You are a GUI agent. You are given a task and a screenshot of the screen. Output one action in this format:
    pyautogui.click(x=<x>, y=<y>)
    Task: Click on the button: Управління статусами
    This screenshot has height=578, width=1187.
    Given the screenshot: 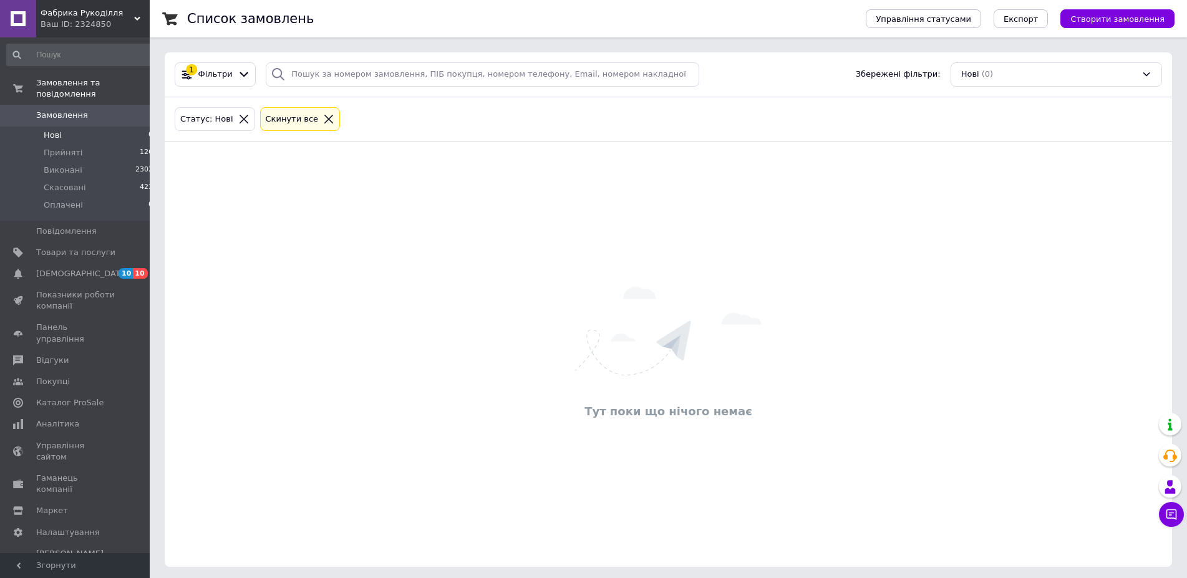 What is the action you would take?
    pyautogui.click(x=923, y=19)
    